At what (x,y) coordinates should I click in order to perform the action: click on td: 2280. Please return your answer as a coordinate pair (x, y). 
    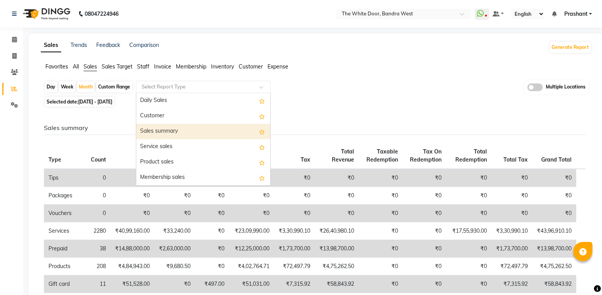
    Looking at the image, I should click on (98, 231).